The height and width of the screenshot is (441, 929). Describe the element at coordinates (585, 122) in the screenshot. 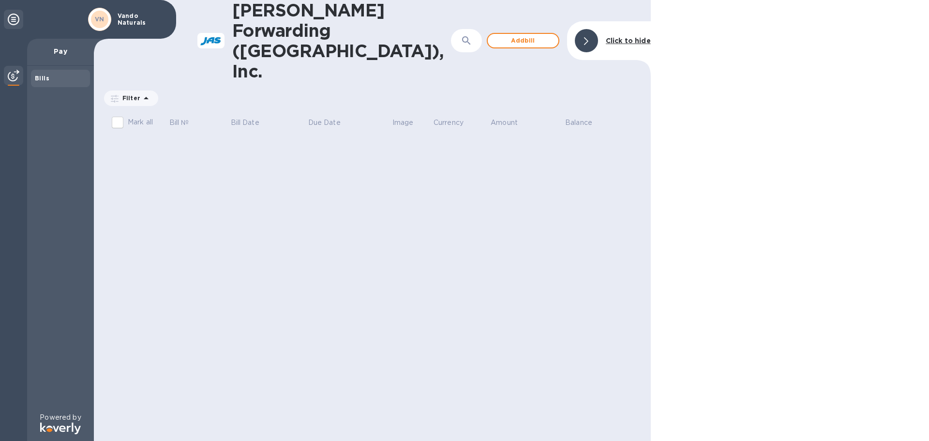

I see `span: Balance` at that location.